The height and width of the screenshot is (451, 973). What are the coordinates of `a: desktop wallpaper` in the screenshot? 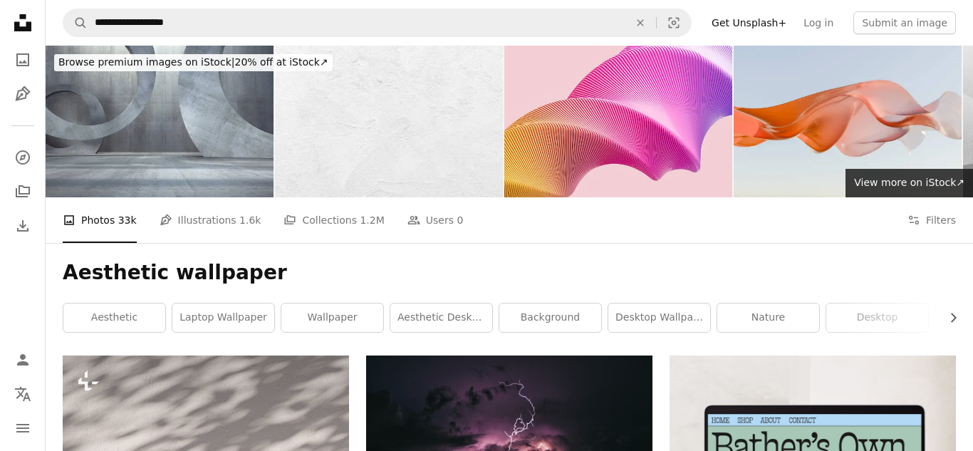 It's located at (659, 318).